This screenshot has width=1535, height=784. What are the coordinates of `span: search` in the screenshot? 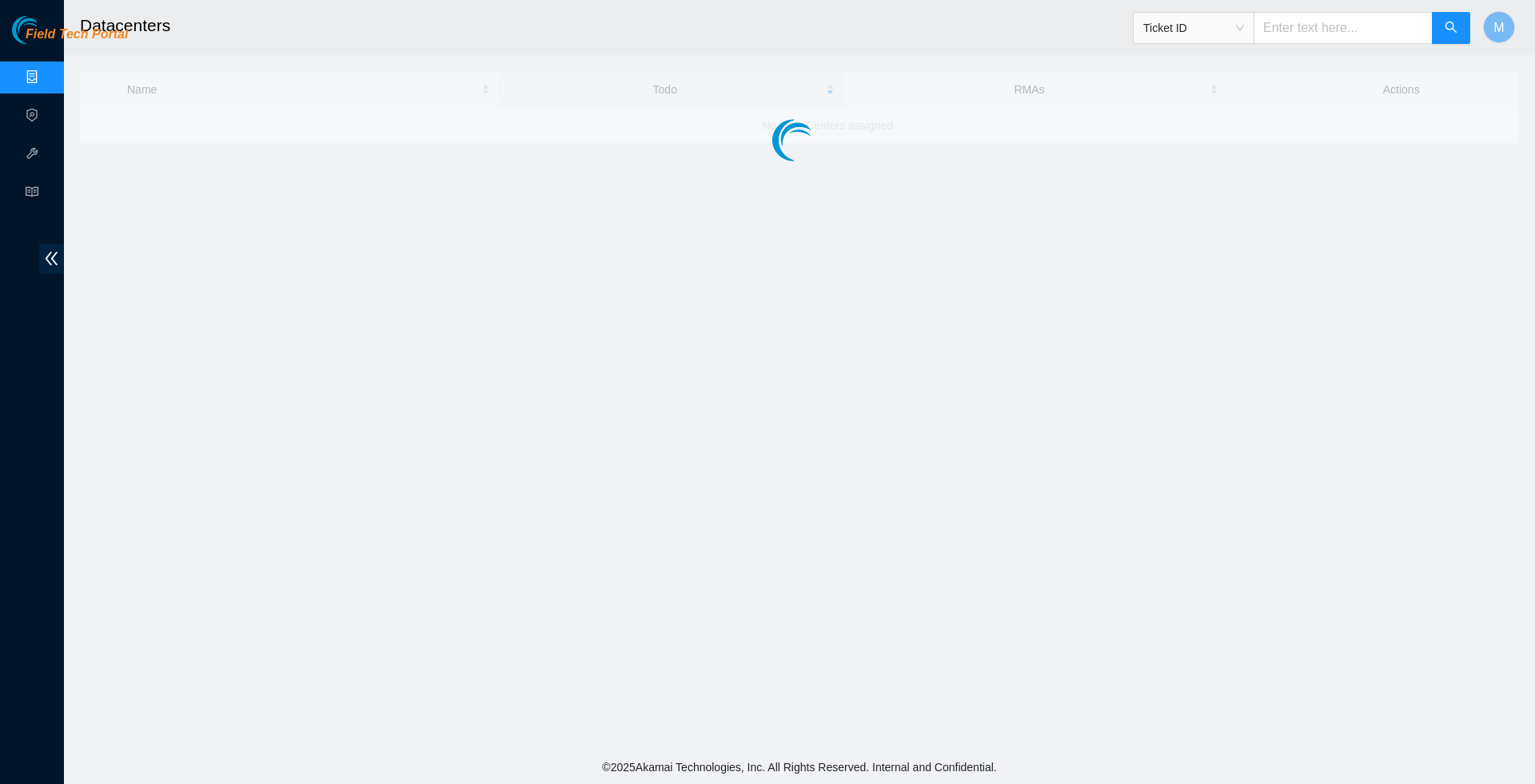 It's located at (1452, 28).